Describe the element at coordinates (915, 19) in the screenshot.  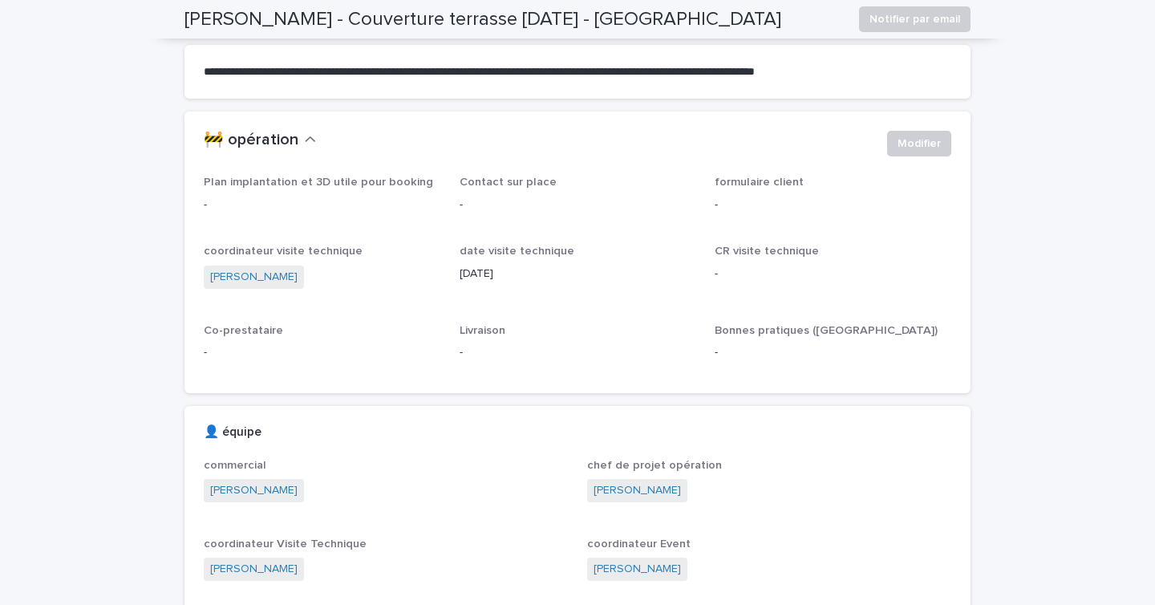
I see `button: Notifier par email` at that location.